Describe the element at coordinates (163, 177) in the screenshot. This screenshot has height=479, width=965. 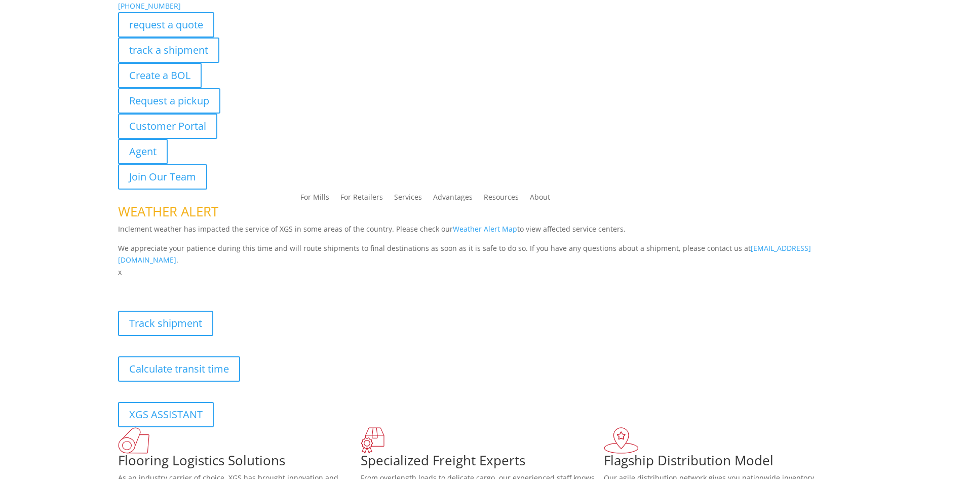
I see `a: Join Our Team` at that location.